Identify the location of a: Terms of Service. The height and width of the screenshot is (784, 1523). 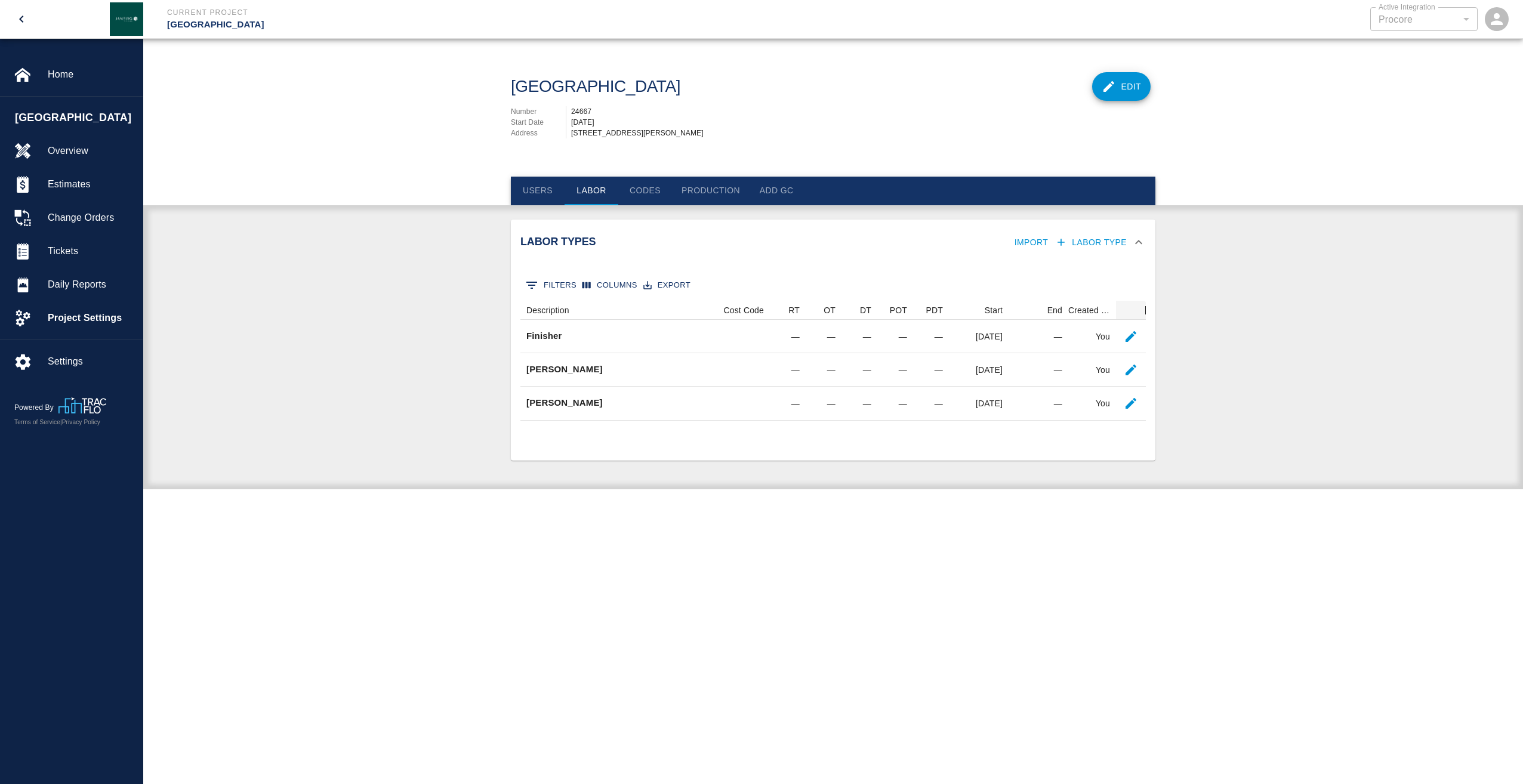
(37, 422).